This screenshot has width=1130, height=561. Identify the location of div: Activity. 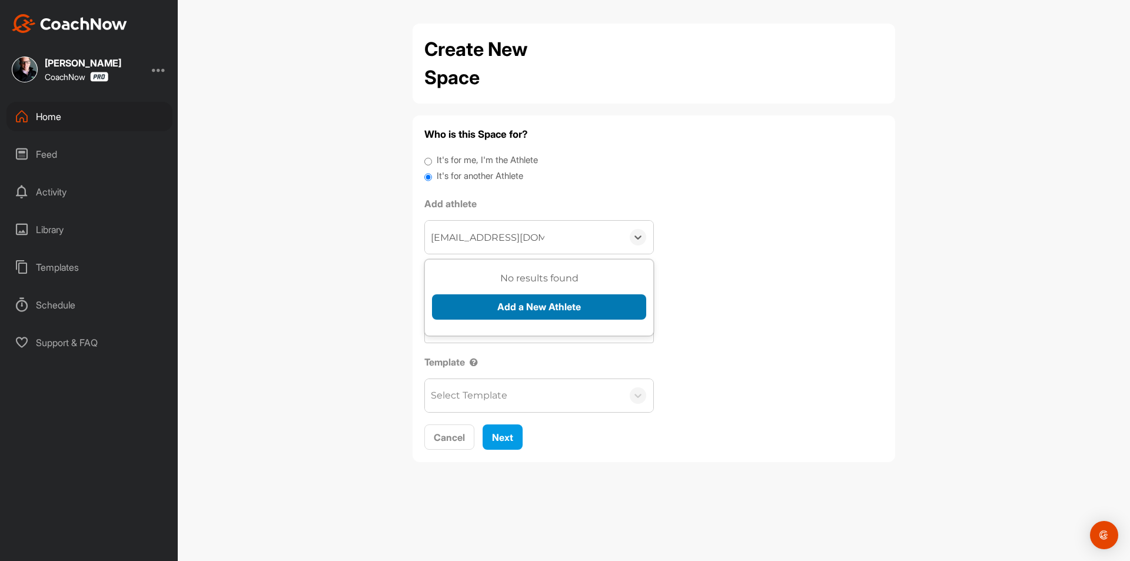
(89, 192).